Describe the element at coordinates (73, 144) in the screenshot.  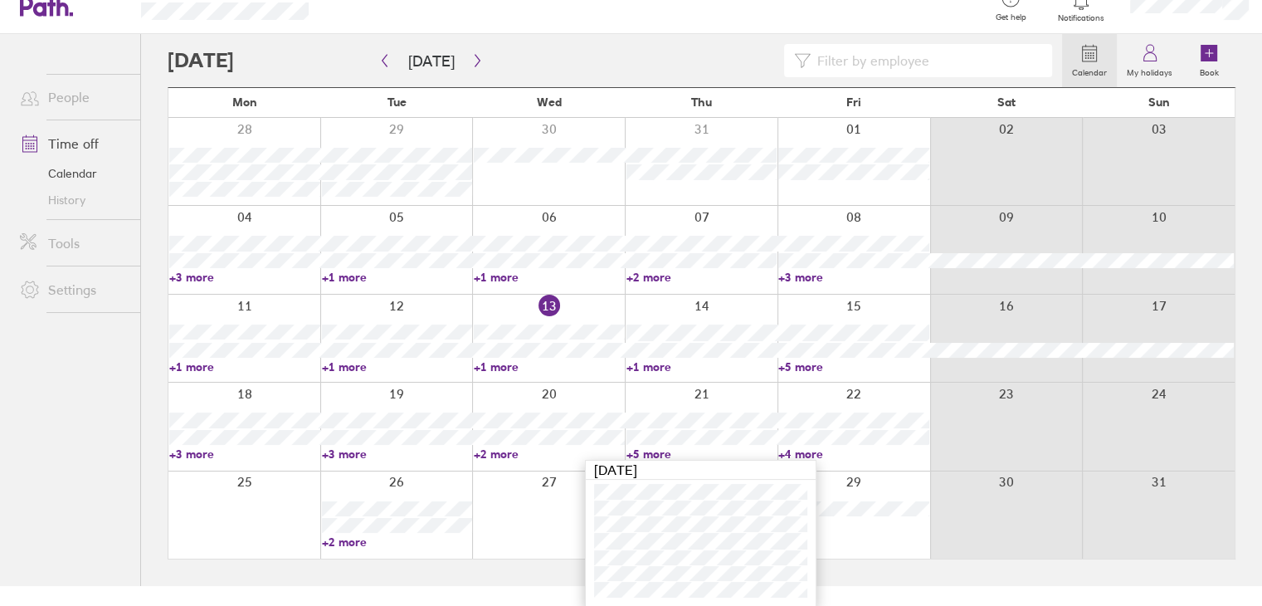
I see `a: Time off` at that location.